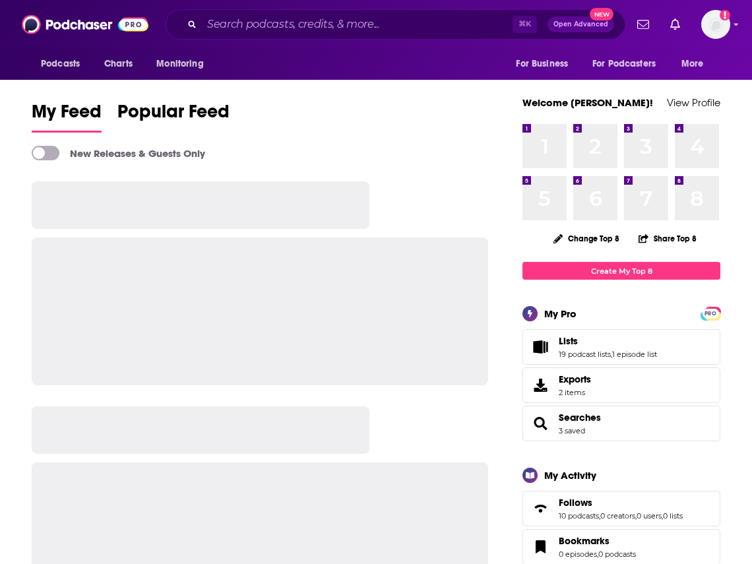 Image resolution: width=752 pixels, height=564 pixels. Describe the element at coordinates (572, 431) in the screenshot. I see `a: 3 saved` at that location.